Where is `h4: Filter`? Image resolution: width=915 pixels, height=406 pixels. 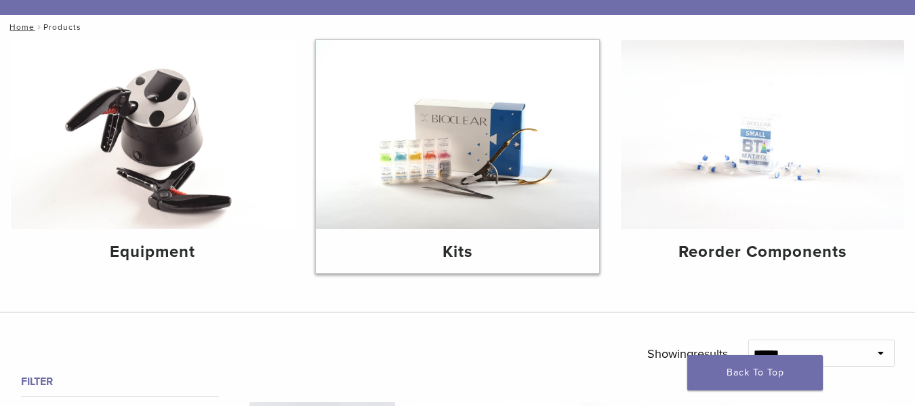
h4: Filter is located at coordinates (120, 381).